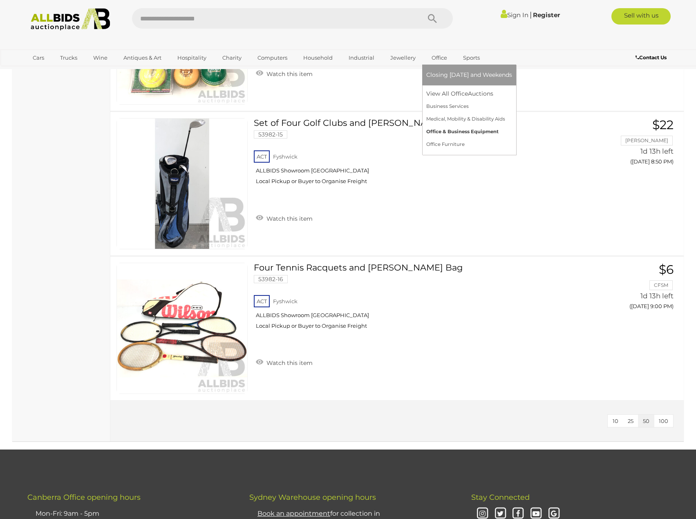 Image resolution: width=696 pixels, height=519 pixels. Describe the element at coordinates (631, 421) in the screenshot. I see `span: 25` at that location.